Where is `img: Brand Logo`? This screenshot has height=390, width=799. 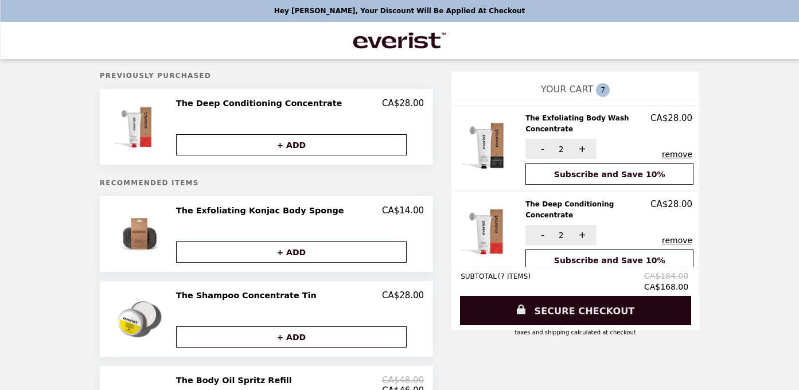
img: Brand Logo is located at coordinates (400, 40).